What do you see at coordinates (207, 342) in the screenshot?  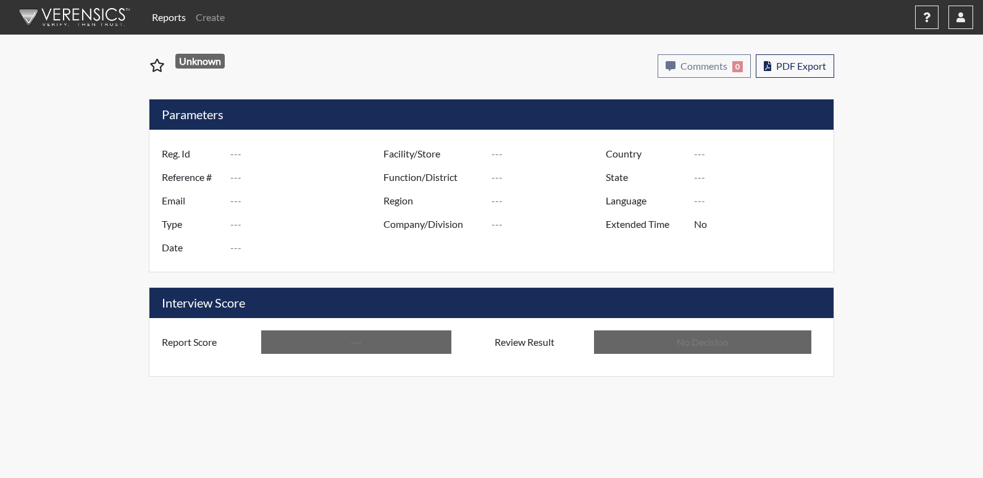 I see `label: Report Score` at bounding box center [207, 342].